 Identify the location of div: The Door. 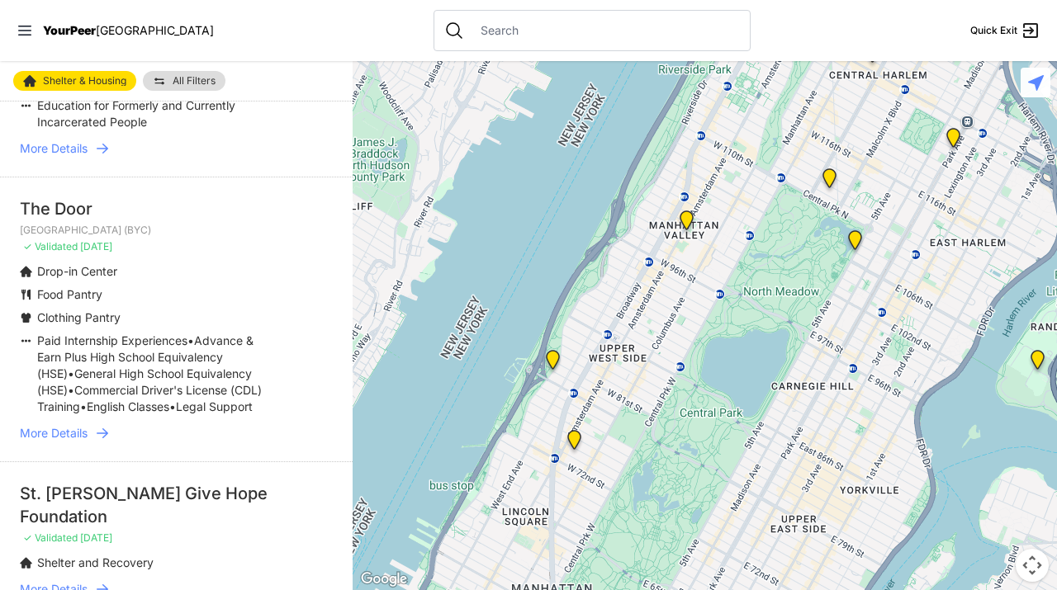
(176, 209).